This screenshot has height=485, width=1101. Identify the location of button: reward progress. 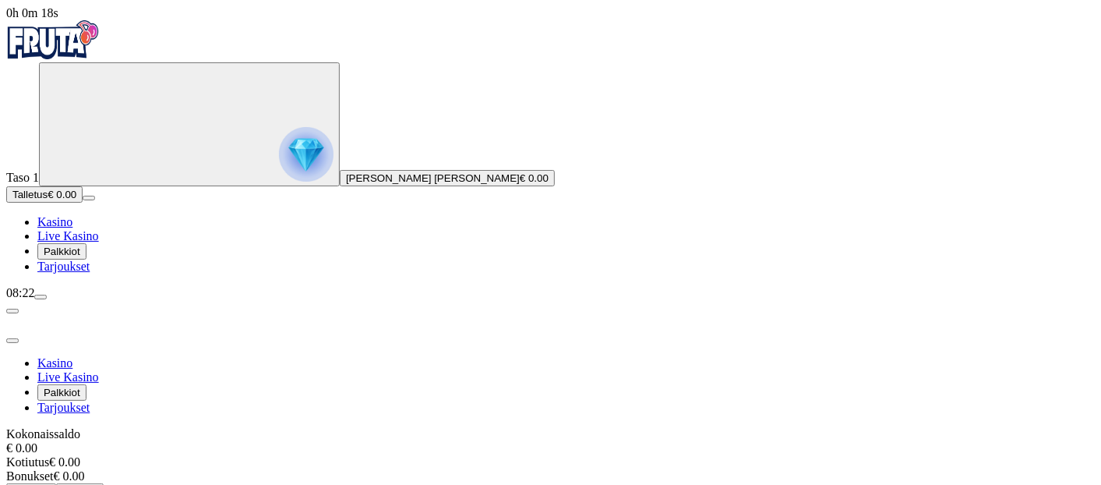
(189, 124).